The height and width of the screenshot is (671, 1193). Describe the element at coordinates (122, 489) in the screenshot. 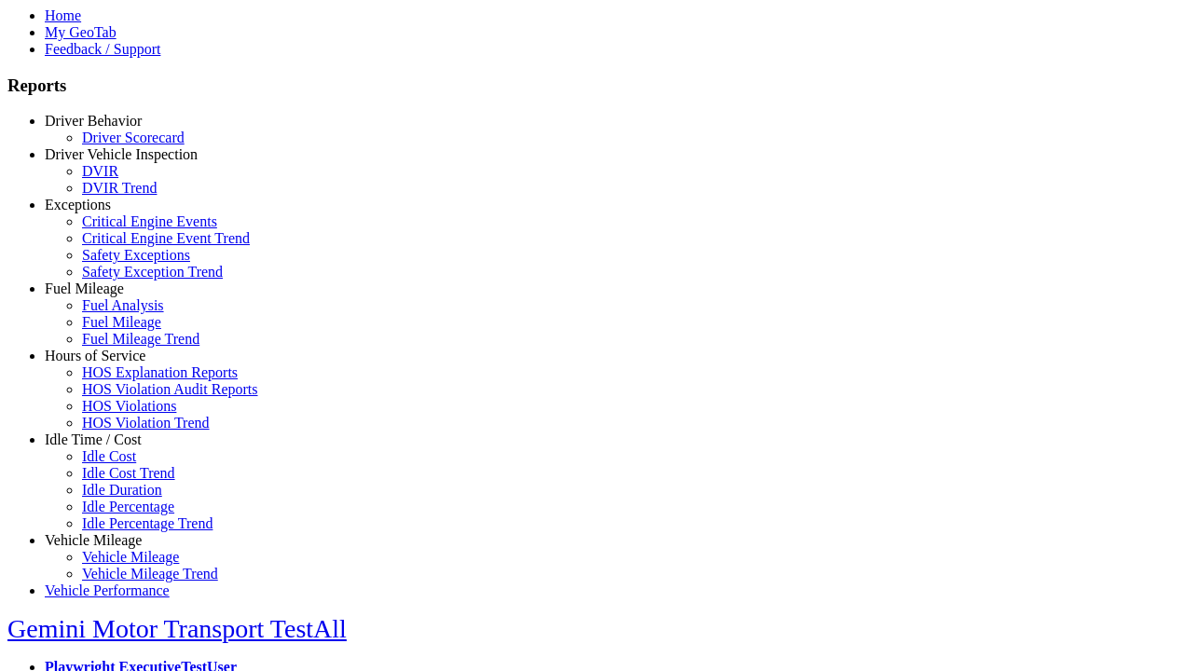

I see `a: Idle Duration` at that location.